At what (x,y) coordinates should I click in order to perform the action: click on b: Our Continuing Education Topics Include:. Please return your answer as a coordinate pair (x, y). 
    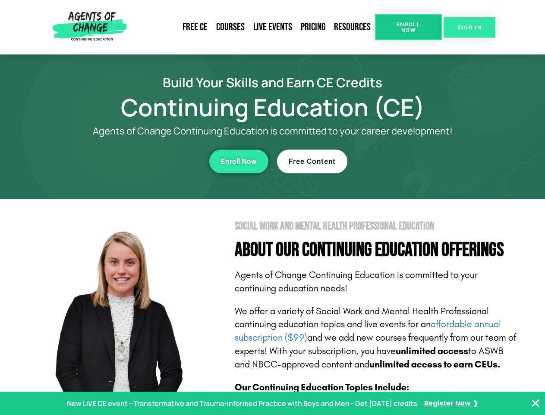
    Looking at the image, I should click on (322, 387).